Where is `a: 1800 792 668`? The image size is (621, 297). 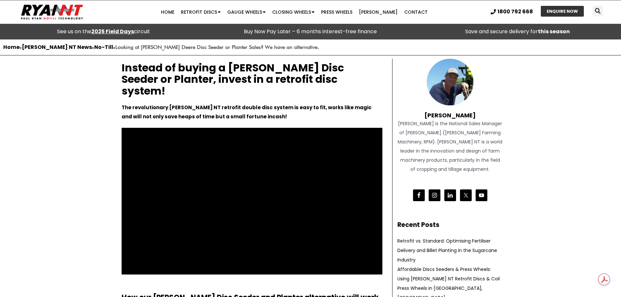 a: 1800 792 668 is located at coordinates (512, 12).